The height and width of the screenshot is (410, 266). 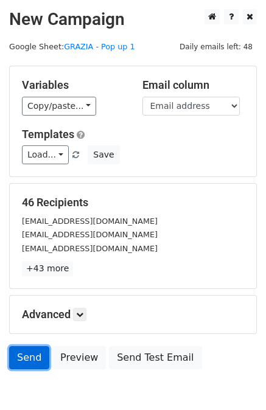 What do you see at coordinates (155, 358) in the screenshot?
I see `a: Send Test Email` at bounding box center [155, 358].